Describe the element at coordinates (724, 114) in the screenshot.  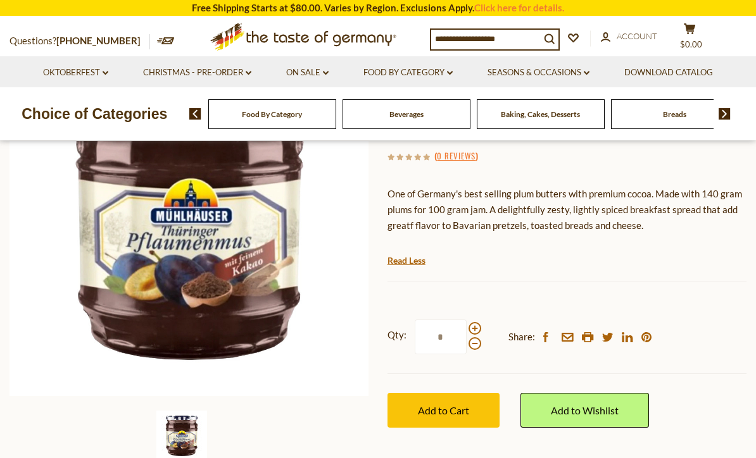
I see `img: next arrow` at that location.